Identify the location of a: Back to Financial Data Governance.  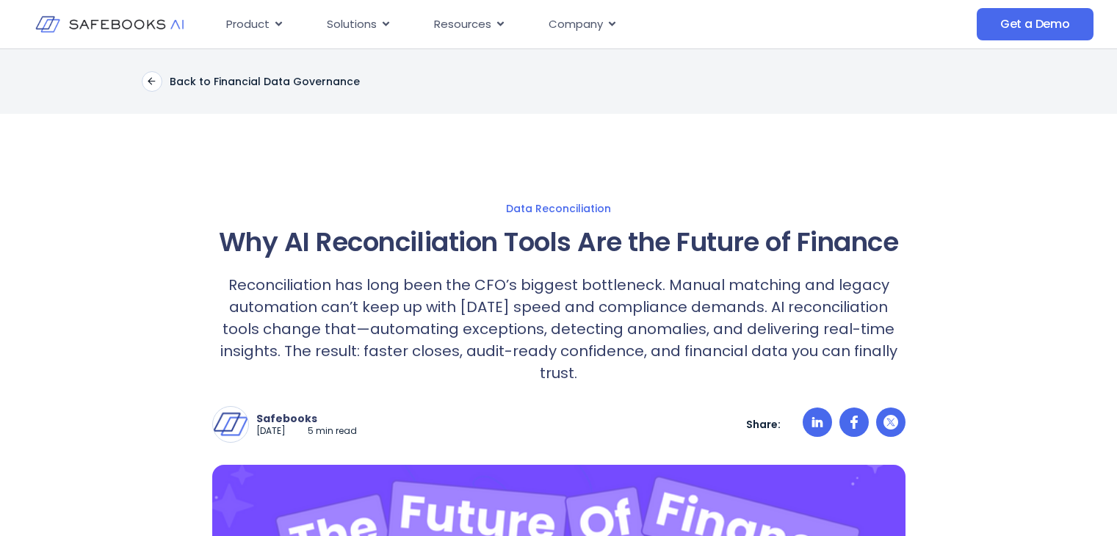
(250, 82).